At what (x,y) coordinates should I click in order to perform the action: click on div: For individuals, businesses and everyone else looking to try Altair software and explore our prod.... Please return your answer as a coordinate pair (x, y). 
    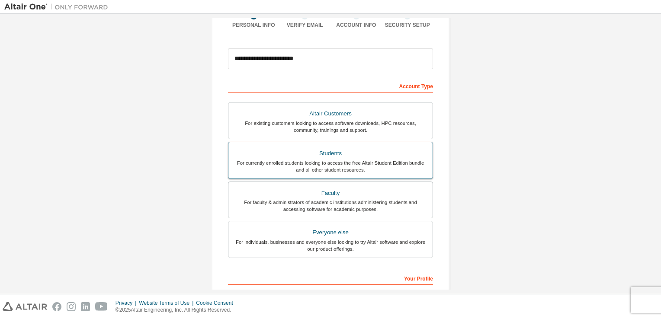
    Looking at the image, I should click on (330, 246).